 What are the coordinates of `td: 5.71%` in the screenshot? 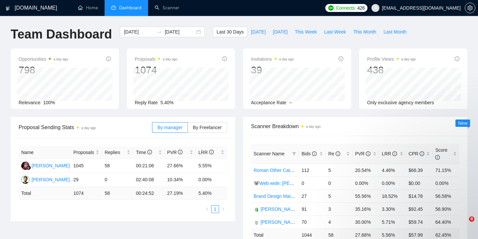 It's located at (392, 222).